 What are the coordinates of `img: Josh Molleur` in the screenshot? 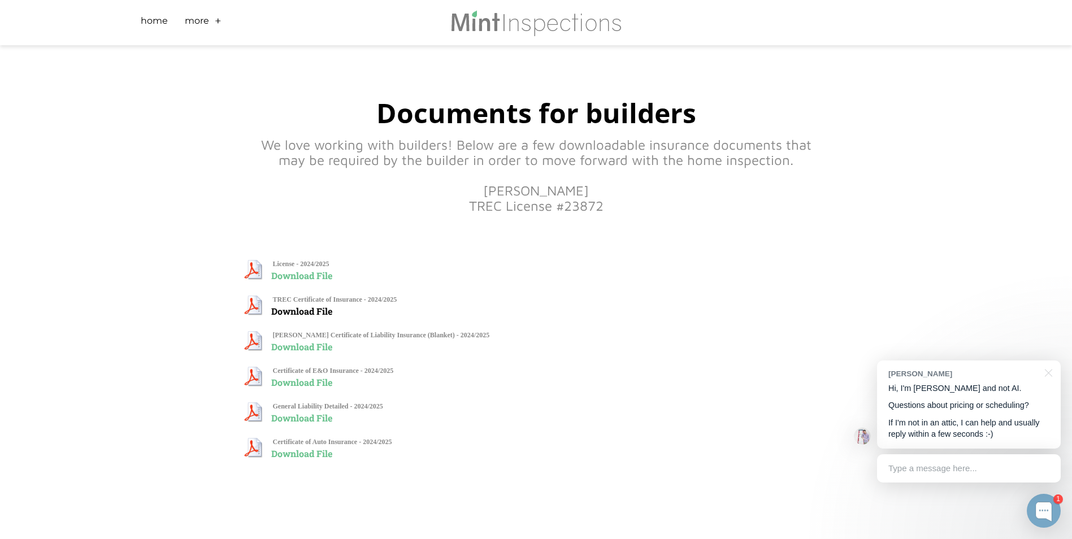 It's located at (862, 436).